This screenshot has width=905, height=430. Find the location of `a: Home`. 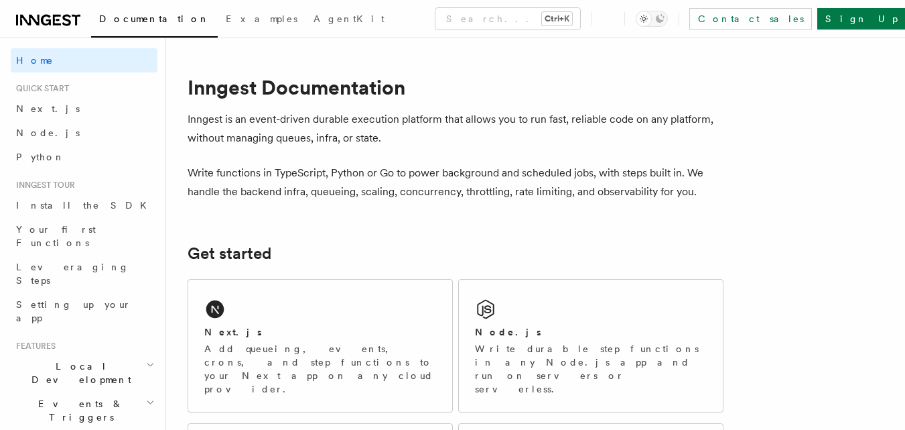

a: Home is located at coordinates (84, 60).